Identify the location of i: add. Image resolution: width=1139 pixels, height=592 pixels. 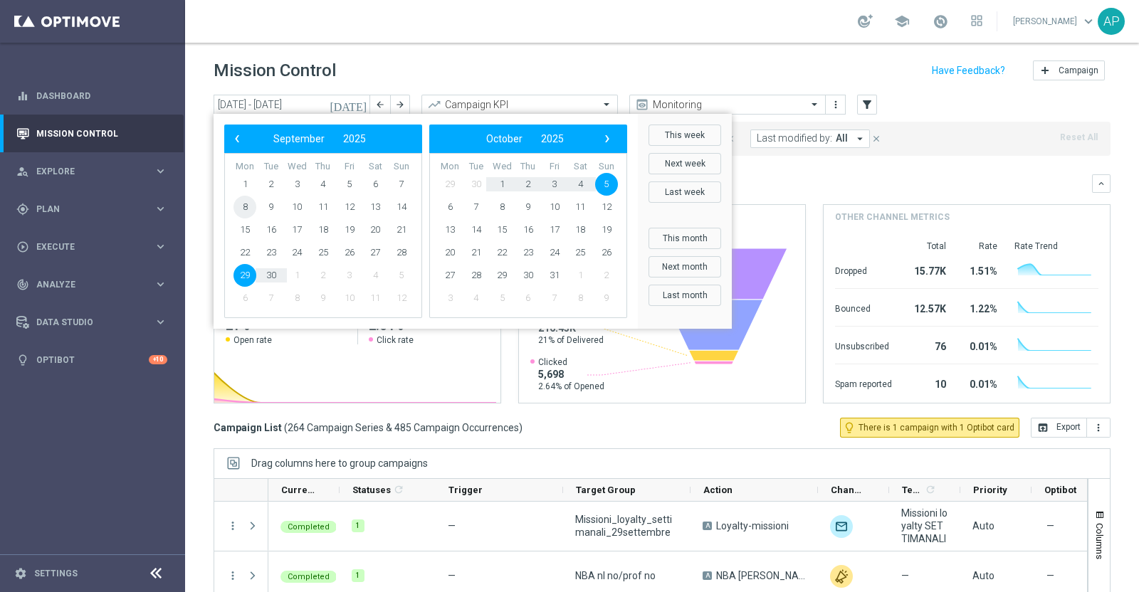
(1045, 70).